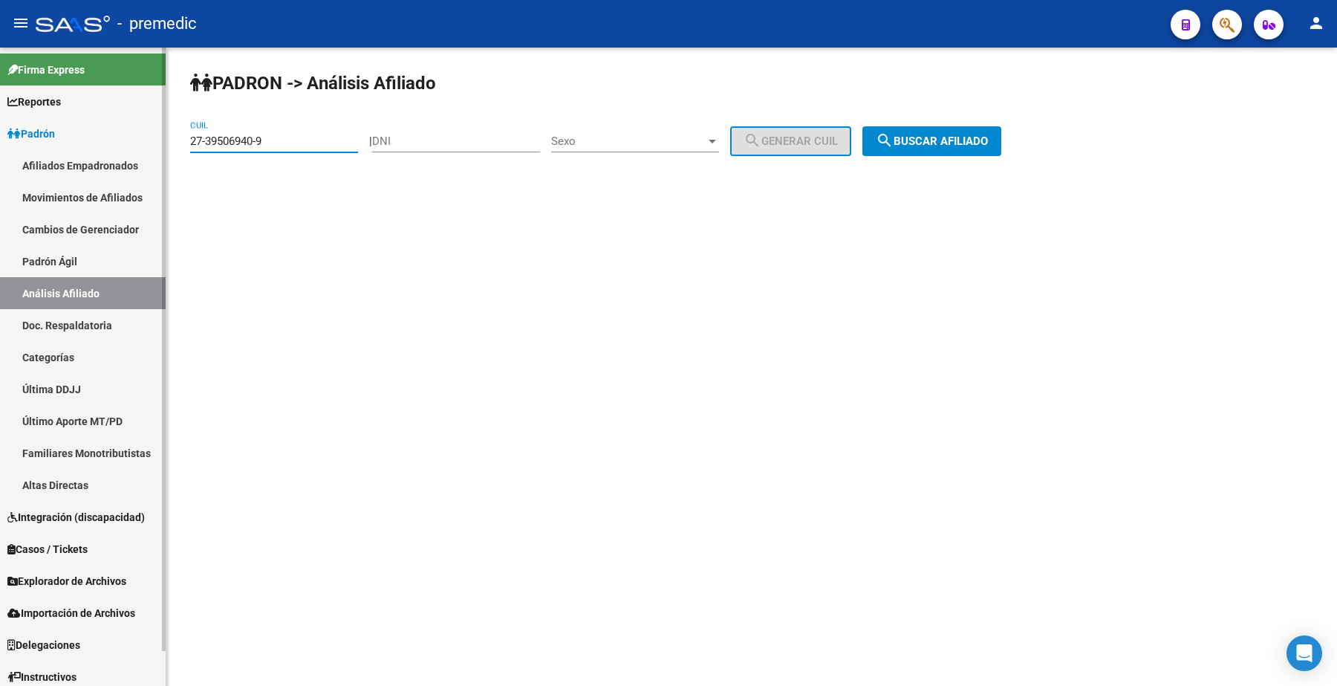 The width and height of the screenshot is (1337, 686). I want to click on button: Buscar afiliado, so click(932, 141).